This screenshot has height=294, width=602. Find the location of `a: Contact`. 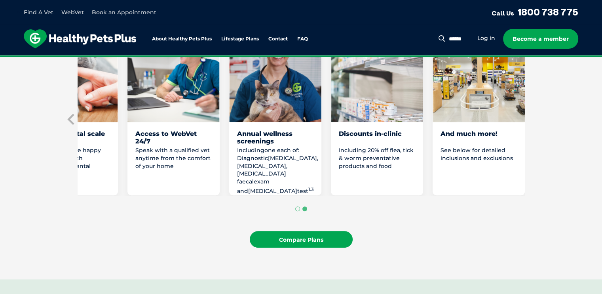

a: Contact is located at coordinates (278, 39).